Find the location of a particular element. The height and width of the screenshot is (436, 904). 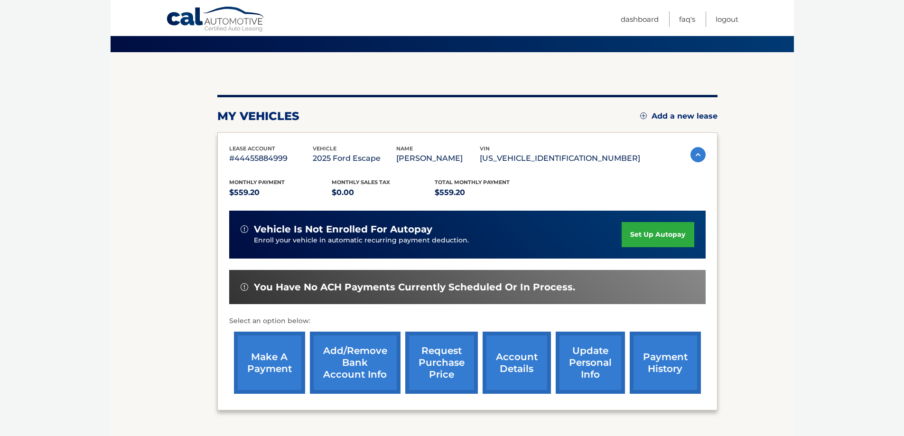

p: Enroll your vehicle in automatic recurring payment deduction. is located at coordinates (438, 241).